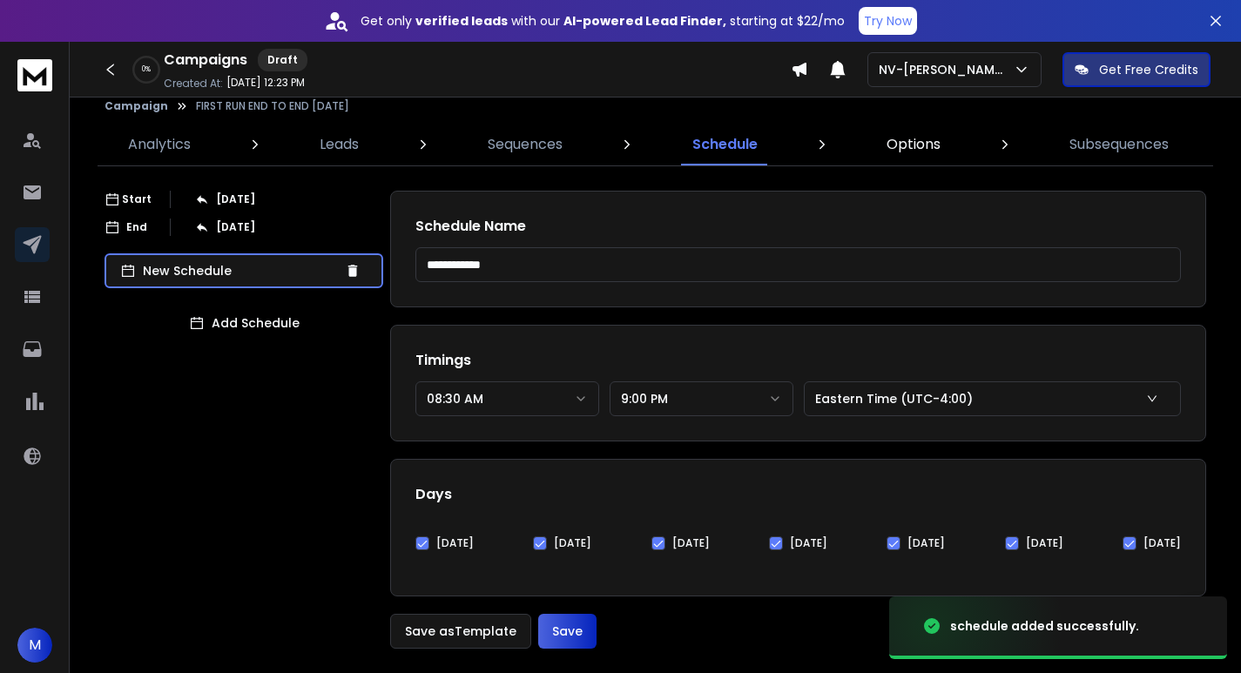  Describe the element at coordinates (525, 145) in the screenshot. I see `p: Sequences` at that location.